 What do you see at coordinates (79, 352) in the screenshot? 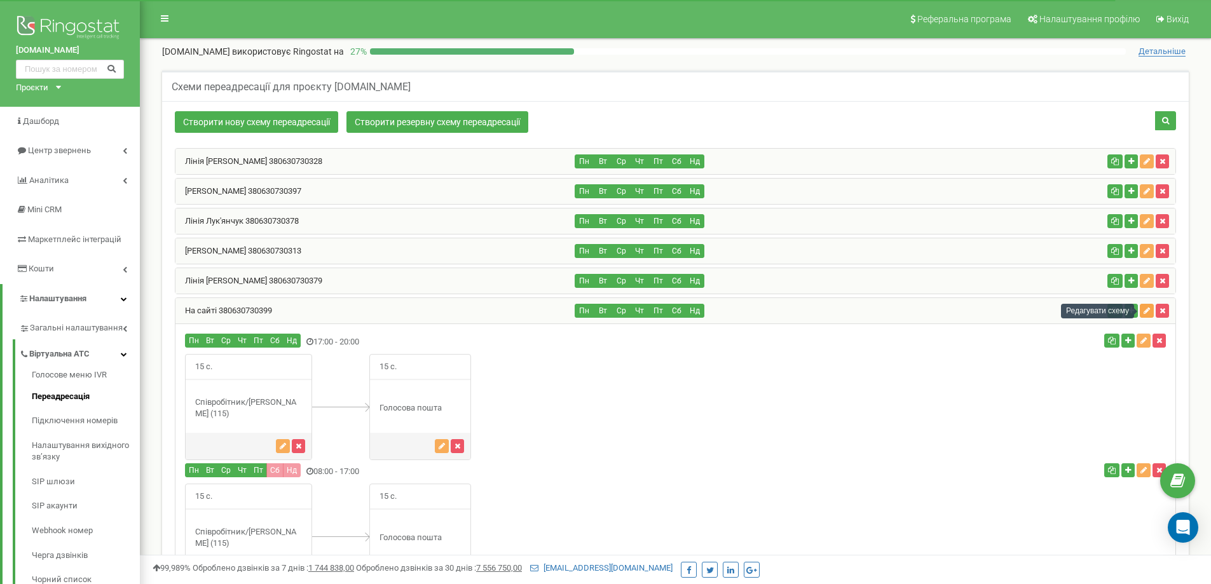
I see `a: Віртуальна АТС` at bounding box center [79, 352].